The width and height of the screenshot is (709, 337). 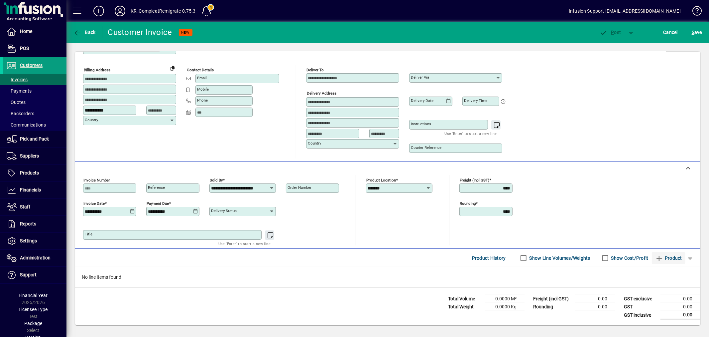 I want to click on mat-label: Phone, so click(x=203, y=100).